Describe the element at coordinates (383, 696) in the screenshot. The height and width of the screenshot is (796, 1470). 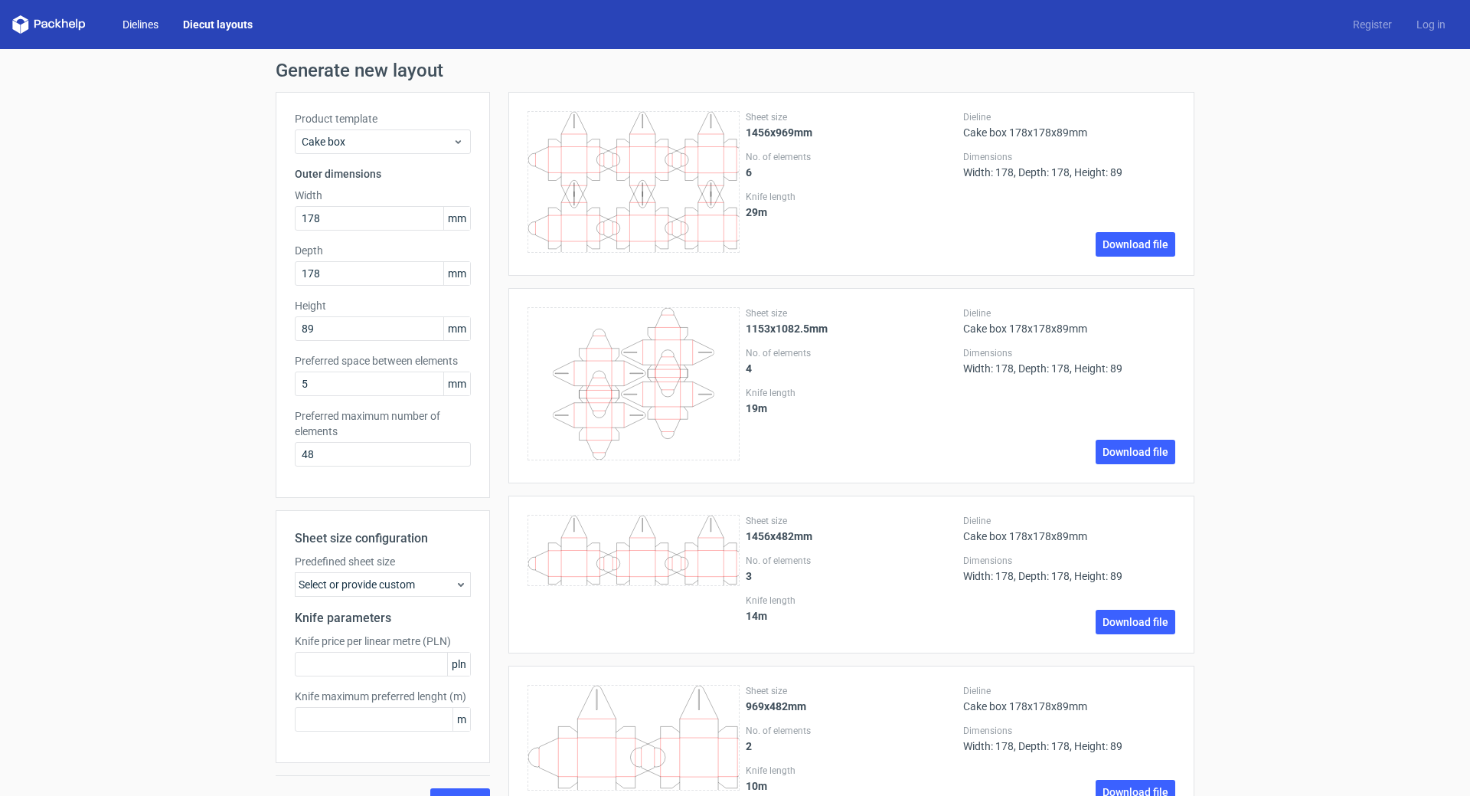
I see `label: Knife maximum preferred lenght (m)` at that location.